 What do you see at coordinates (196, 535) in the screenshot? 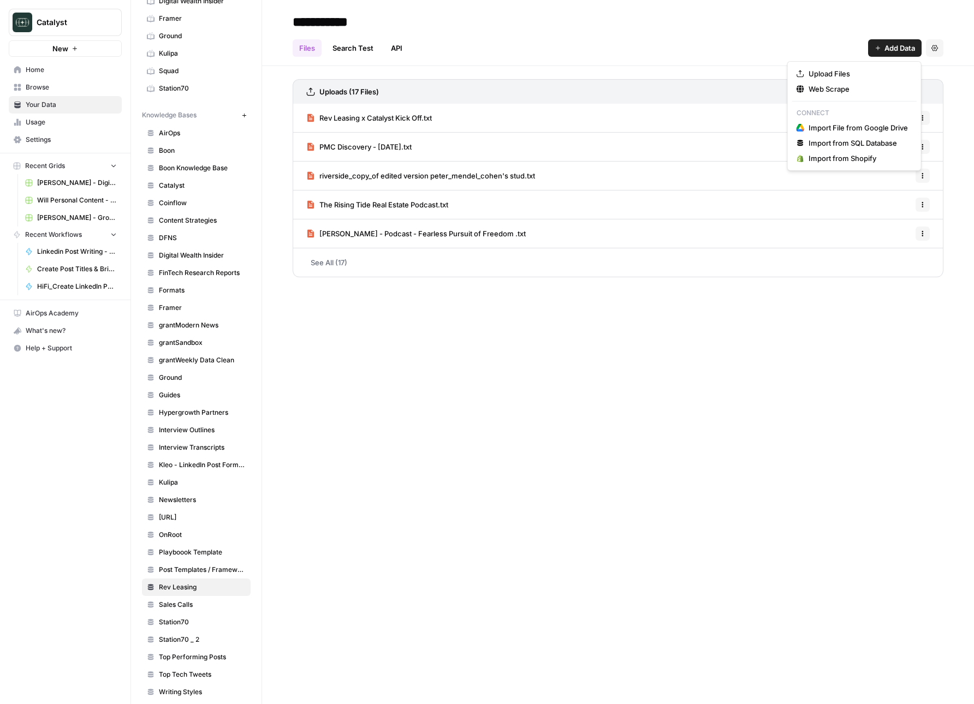
I see `a: OnRoot` at bounding box center [196, 535].